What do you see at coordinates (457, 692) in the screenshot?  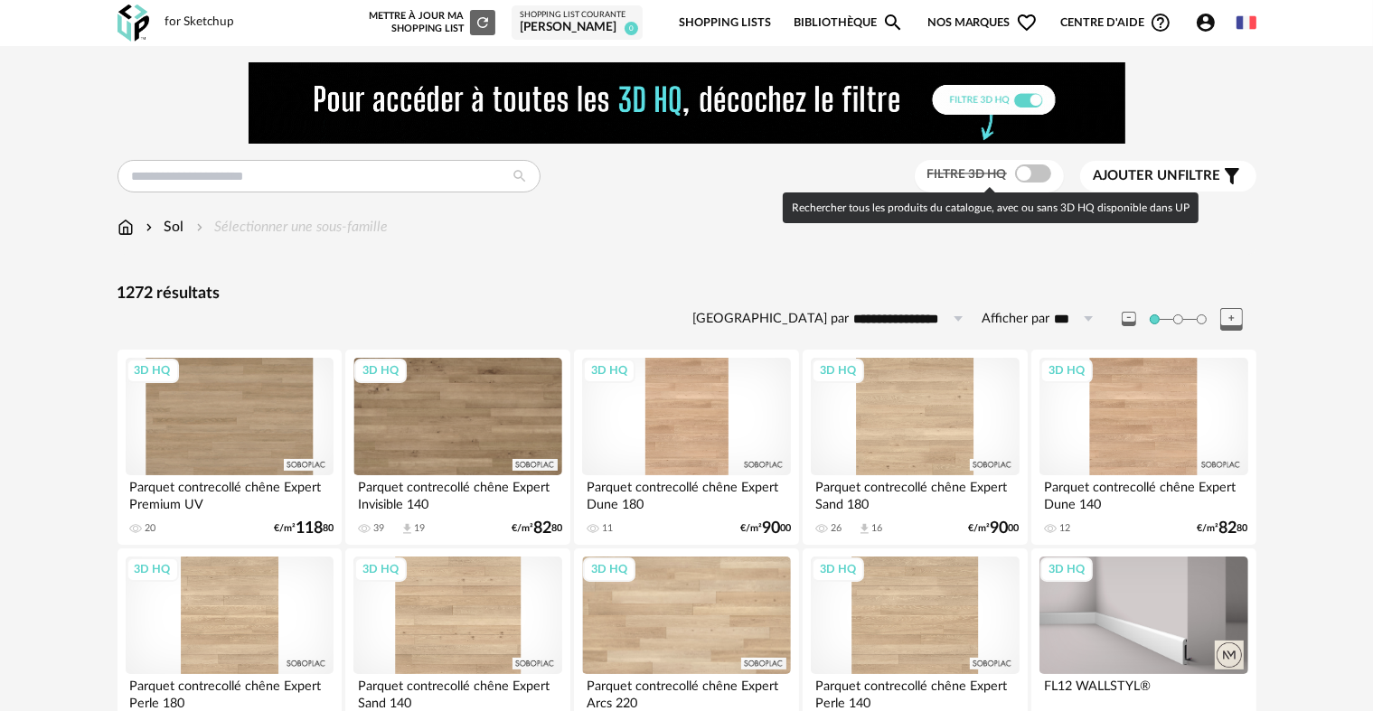 I see `div: Parquet contrecollé chêne Expert Sand 140` at bounding box center [457, 692].